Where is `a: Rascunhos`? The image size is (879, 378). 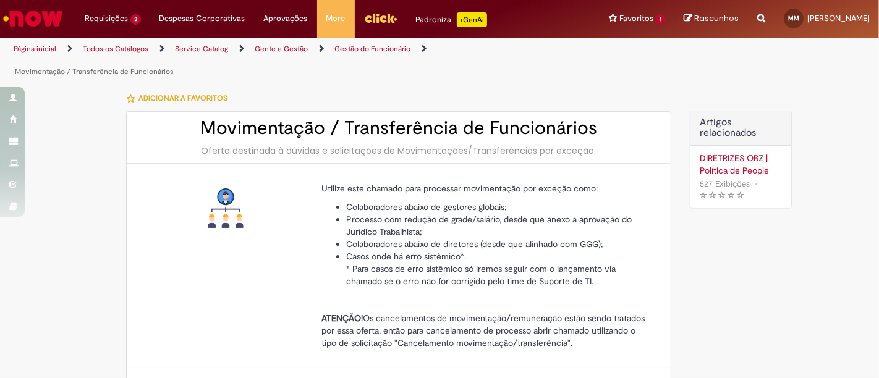 a: Rascunhos is located at coordinates (711, 19).